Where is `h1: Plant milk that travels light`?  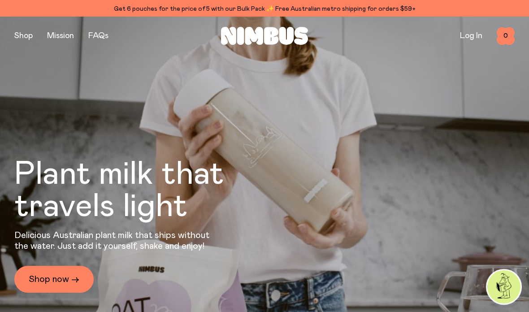
h1: Plant milk that travels light is located at coordinates (144, 191).